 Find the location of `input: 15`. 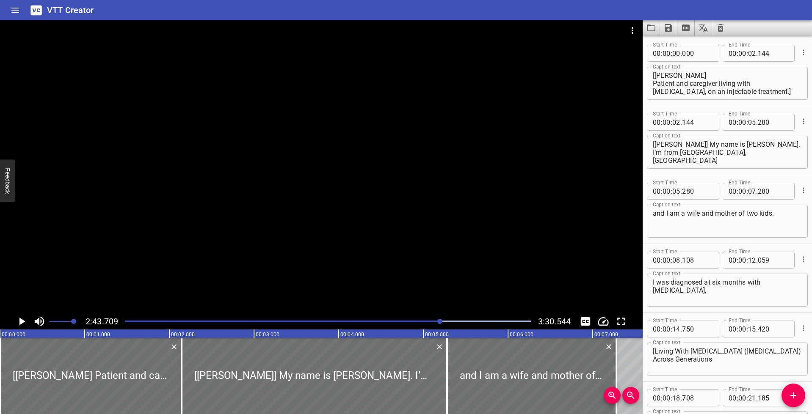

input: 15 is located at coordinates (752, 329).